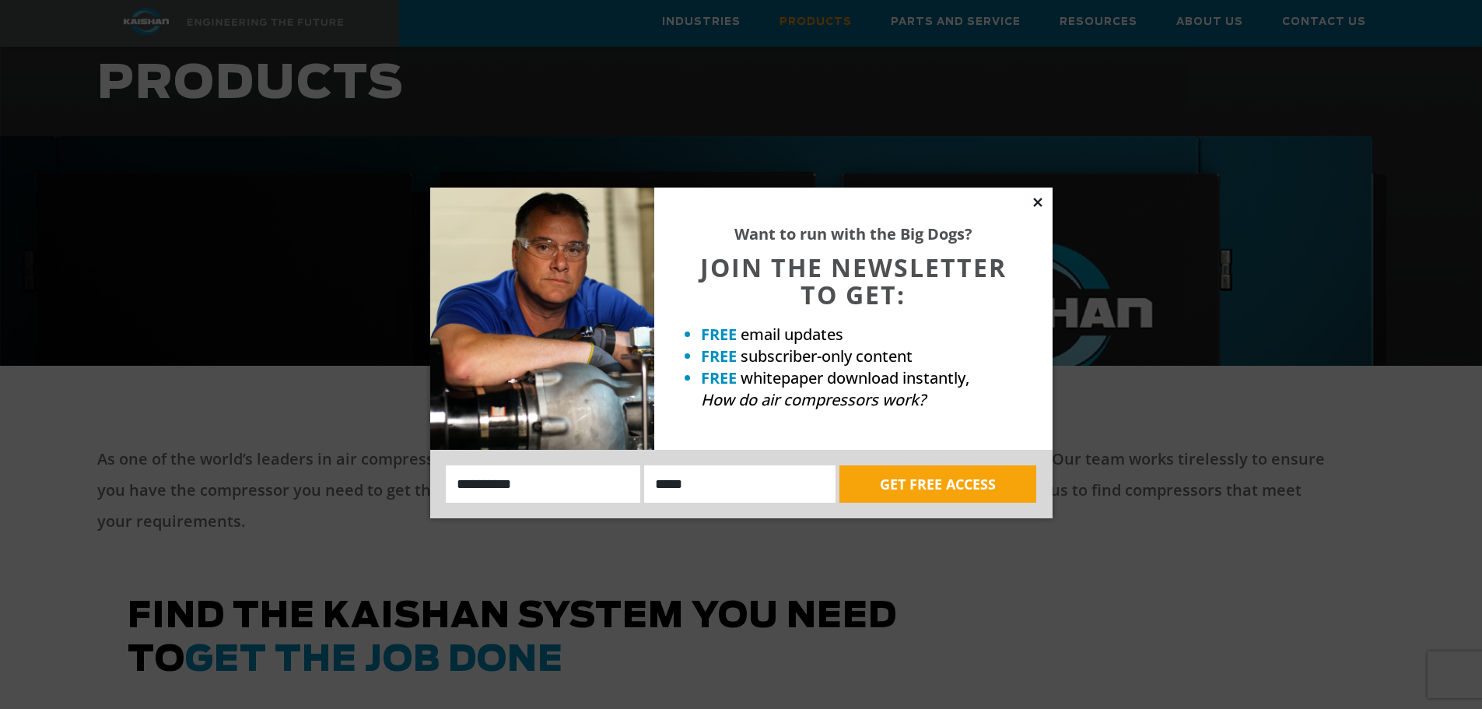 This screenshot has width=1482, height=709. What do you see at coordinates (1038, 202) in the screenshot?
I see `button: Close` at bounding box center [1038, 202].